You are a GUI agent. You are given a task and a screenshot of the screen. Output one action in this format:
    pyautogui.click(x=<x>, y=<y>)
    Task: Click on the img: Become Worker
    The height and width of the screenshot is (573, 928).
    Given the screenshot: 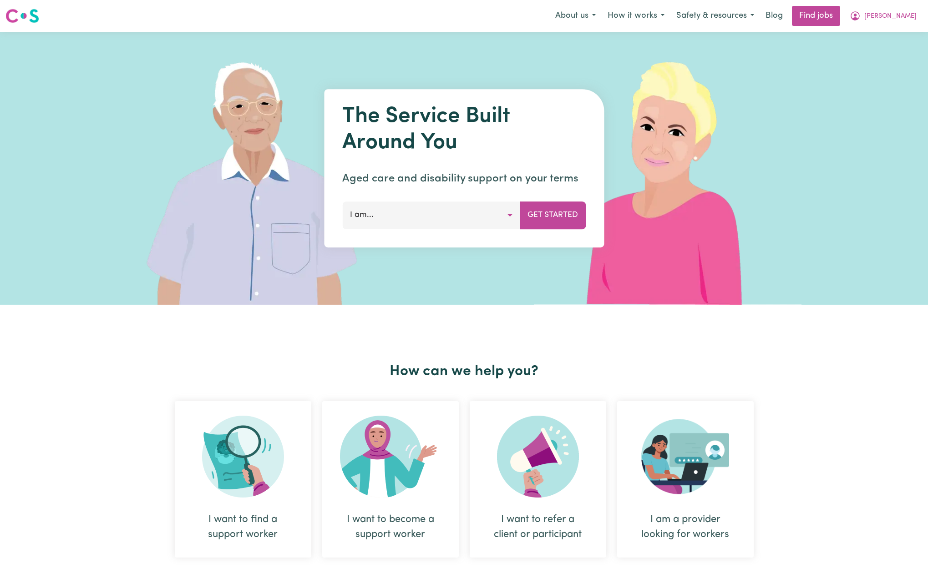 What is the action you would take?
    pyautogui.click(x=390, y=457)
    